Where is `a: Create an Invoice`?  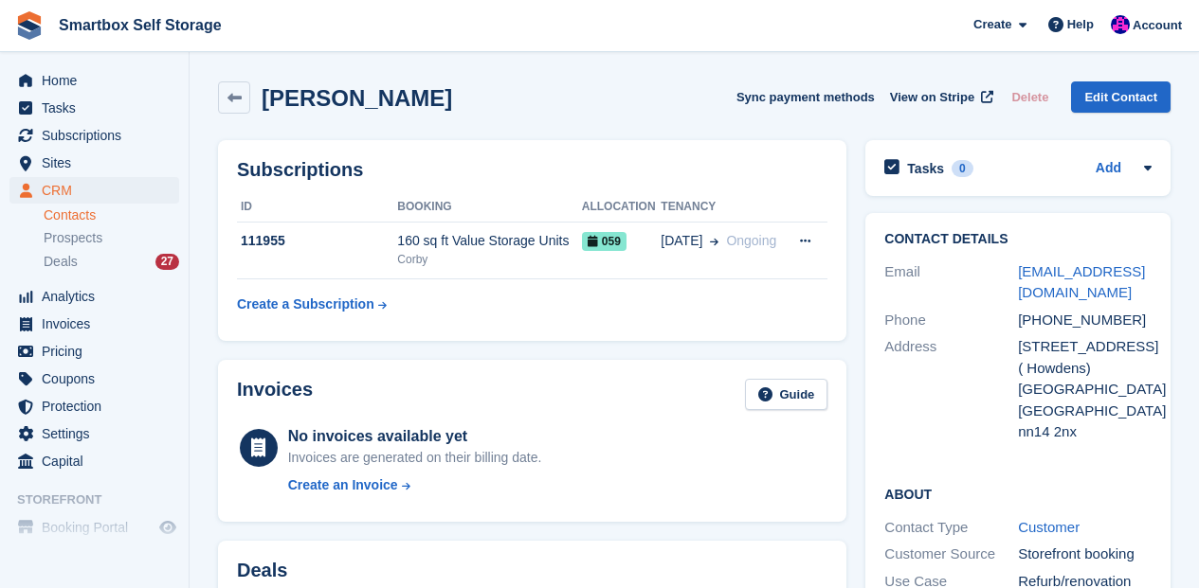 a: Create an Invoice is located at coordinates (415, 485).